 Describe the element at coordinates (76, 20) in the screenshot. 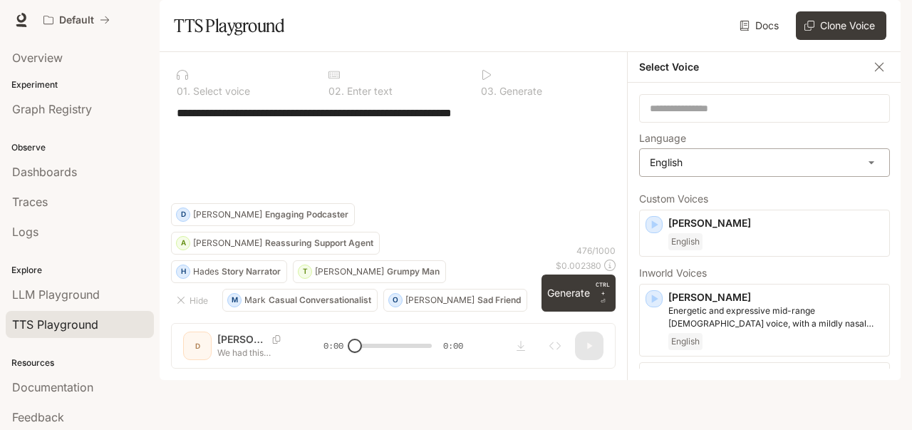

I see `p: Default` at that location.